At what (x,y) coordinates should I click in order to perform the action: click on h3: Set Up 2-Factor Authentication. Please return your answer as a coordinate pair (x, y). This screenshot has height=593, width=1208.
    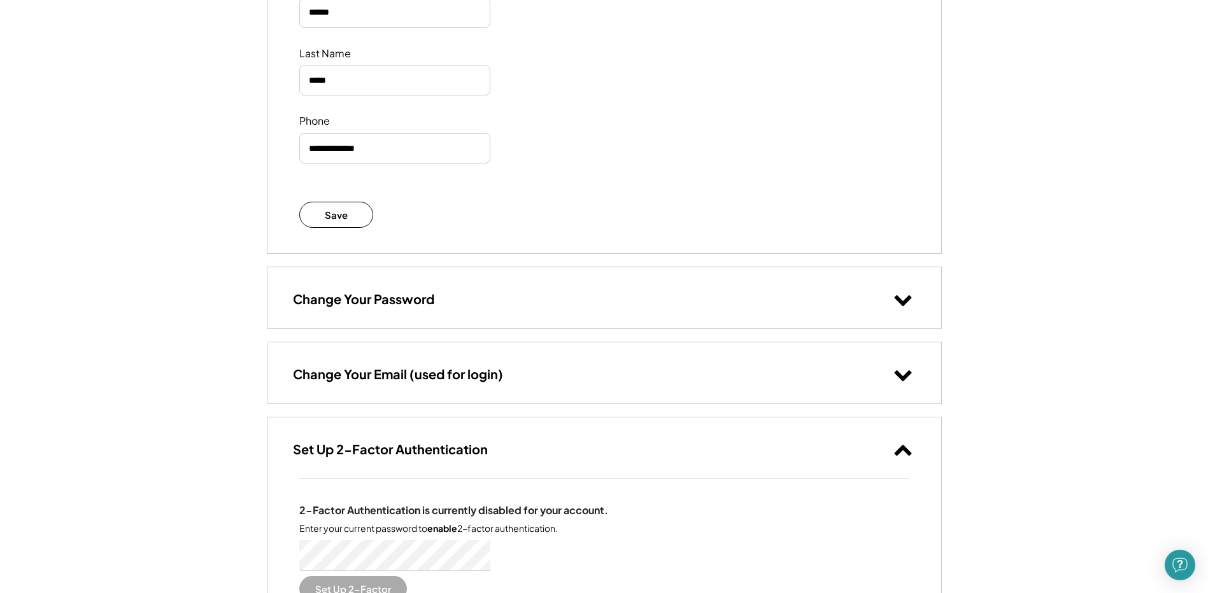
    Looking at the image, I should click on (390, 449).